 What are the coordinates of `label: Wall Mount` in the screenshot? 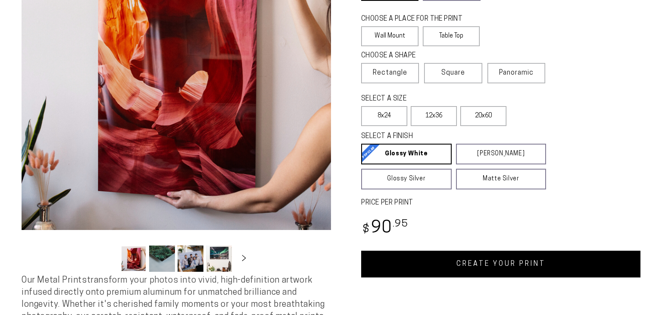 It's located at (390, 36).